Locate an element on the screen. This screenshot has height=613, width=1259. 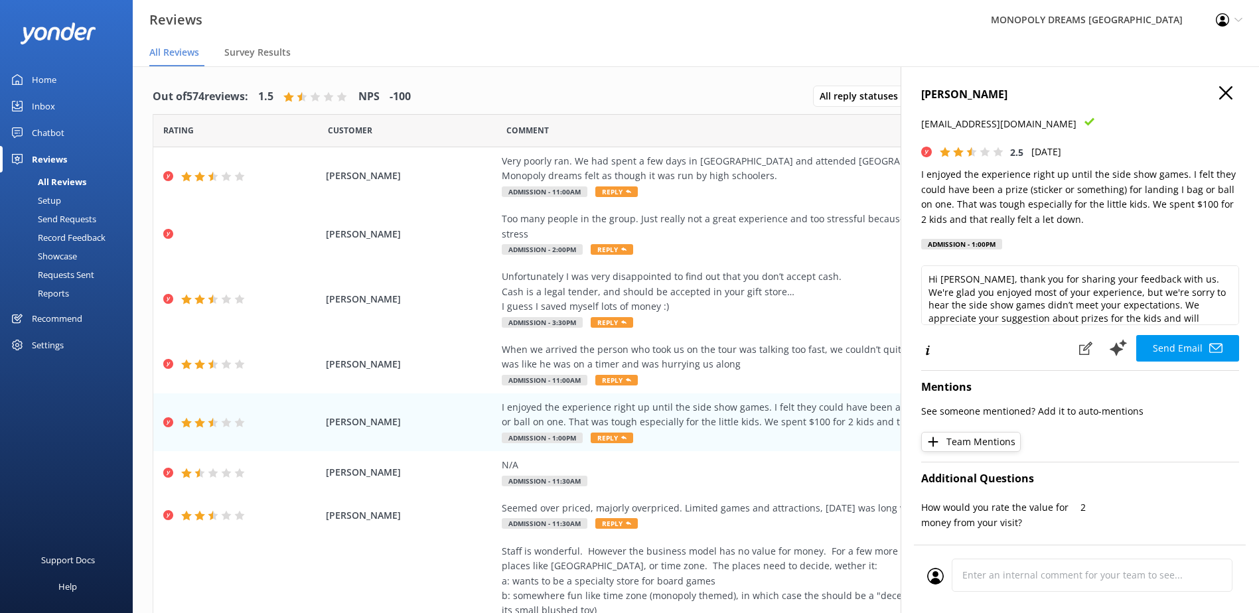
img: user_profile.svg is located at coordinates (935, 576).